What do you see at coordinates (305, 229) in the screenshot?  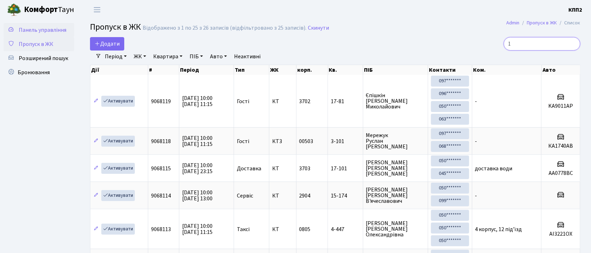 I see `span: 0805` at bounding box center [305, 229].